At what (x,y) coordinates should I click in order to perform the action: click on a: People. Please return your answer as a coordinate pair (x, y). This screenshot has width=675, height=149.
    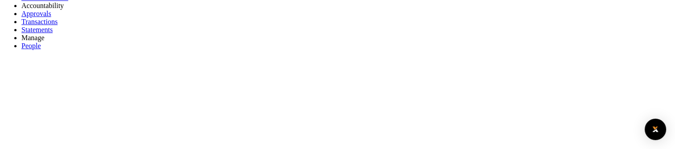
    Looking at the image, I should click on (31, 45).